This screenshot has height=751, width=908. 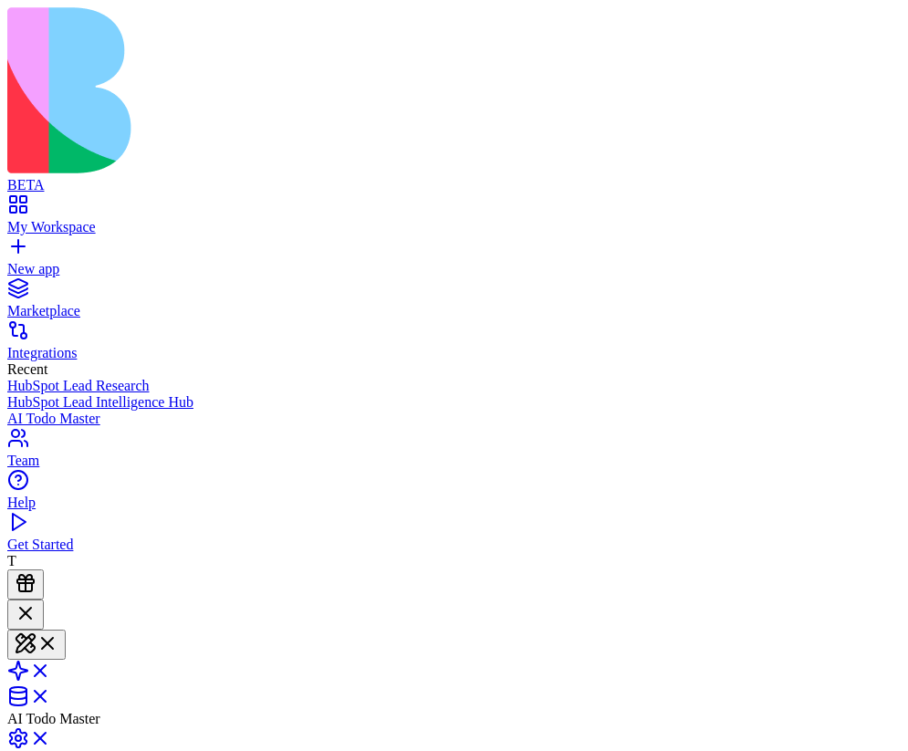 What do you see at coordinates (454, 403) in the screenshot?
I see `div: HubSpot Lead Intelligence Hub` at bounding box center [454, 403].